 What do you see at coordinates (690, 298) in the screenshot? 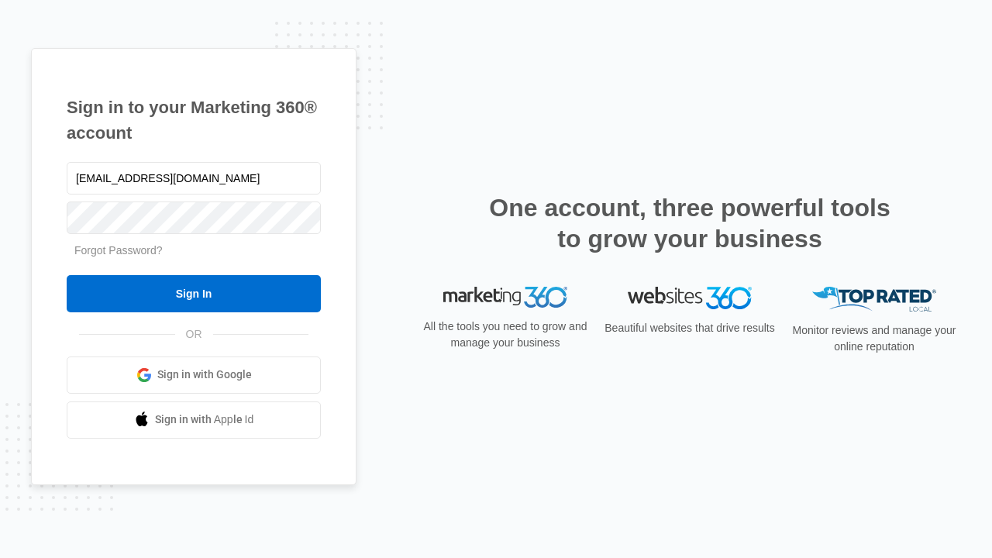
I see `img: Websites 360` at bounding box center [690, 298].